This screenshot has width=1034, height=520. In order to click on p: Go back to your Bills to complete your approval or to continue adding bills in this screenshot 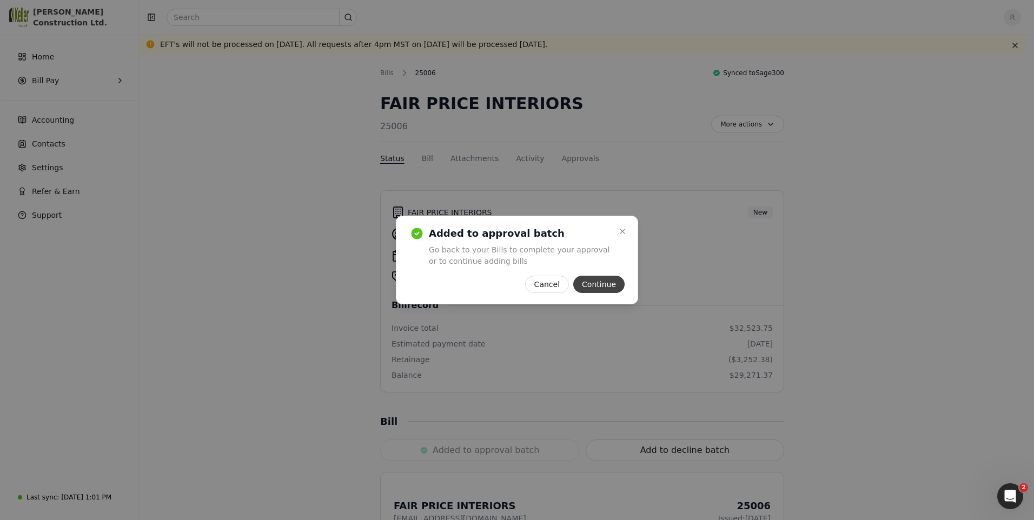, I will do `click(520, 256)`.